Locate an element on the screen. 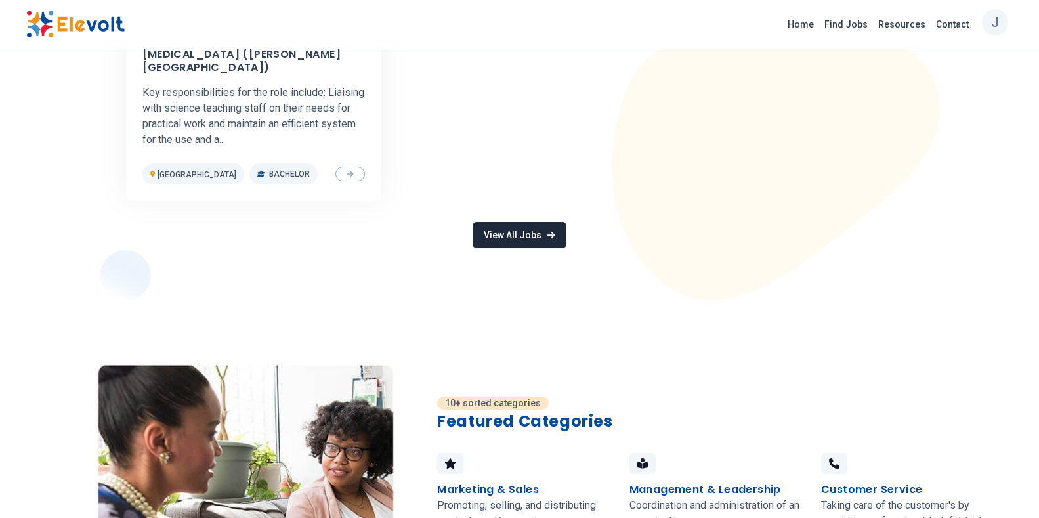 The image size is (1039, 518). div: Chat Widget is located at coordinates (1006, 486).